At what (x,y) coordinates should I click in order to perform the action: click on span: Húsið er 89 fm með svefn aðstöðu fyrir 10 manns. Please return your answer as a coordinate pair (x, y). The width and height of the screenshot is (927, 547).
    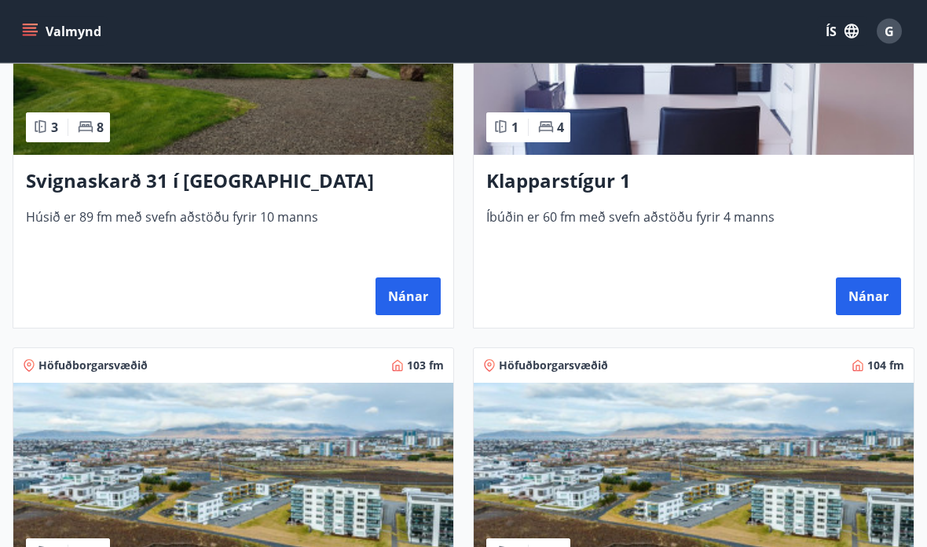
    Looking at the image, I should click on (233, 235).